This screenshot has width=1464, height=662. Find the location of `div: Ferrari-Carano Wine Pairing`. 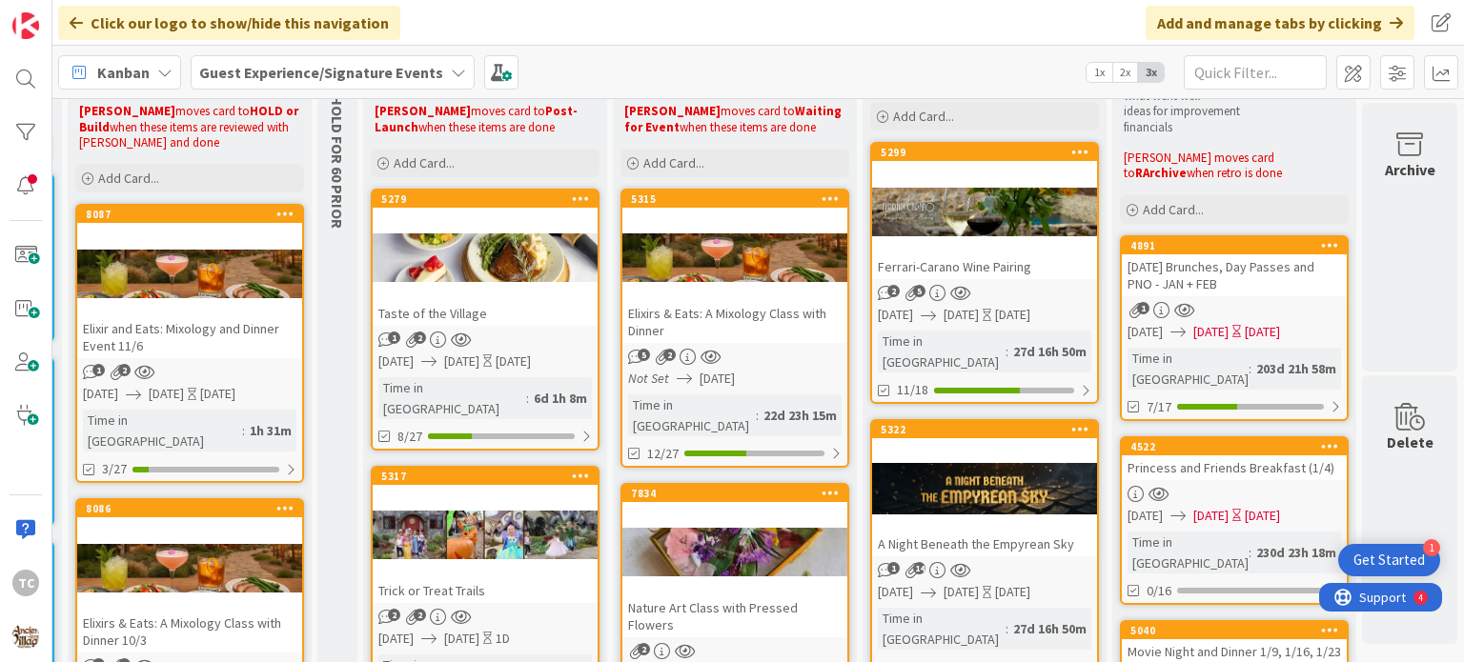

div: Ferrari-Carano Wine Pairing is located at coordinates (985, 267).